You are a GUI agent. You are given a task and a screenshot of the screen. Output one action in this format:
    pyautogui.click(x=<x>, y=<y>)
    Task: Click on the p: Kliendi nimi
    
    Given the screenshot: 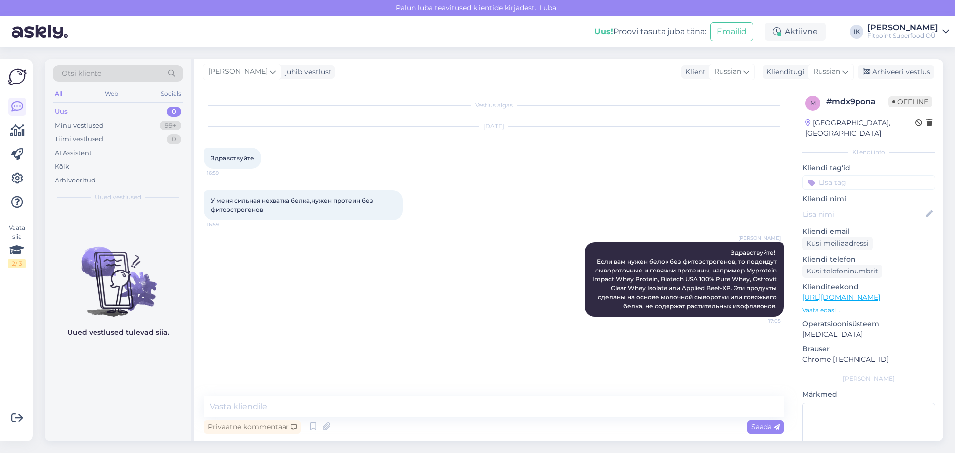 What is the action you would take?
    pyautogui.click(x=868, y=199)
    